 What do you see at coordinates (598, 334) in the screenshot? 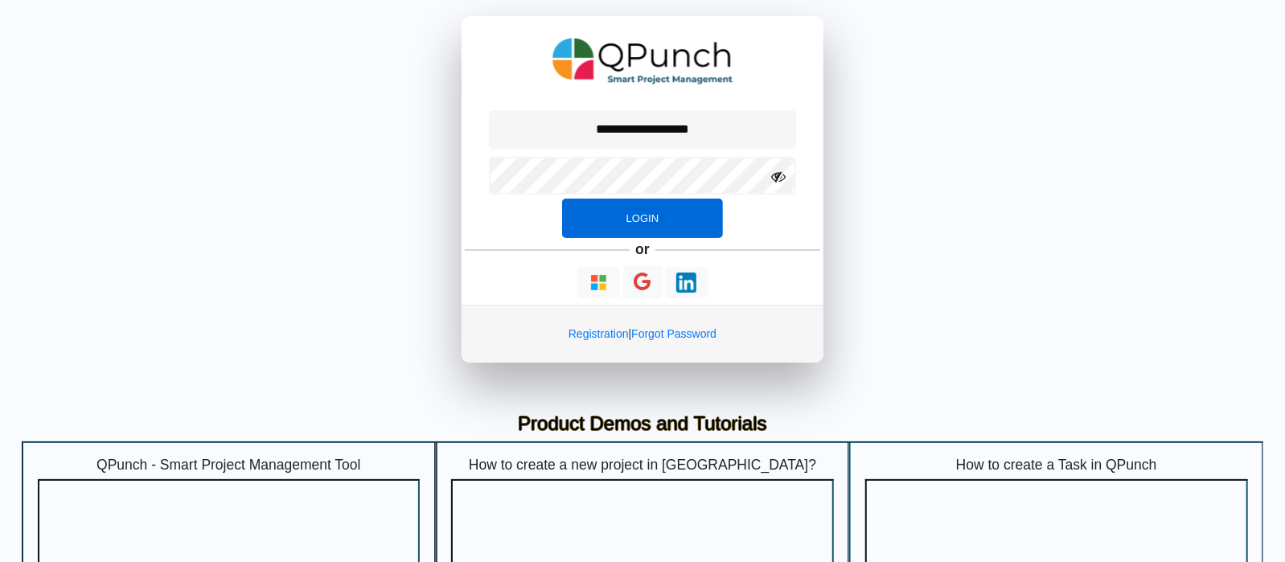
I see `a: Registration` at bounding box center [598, 334].